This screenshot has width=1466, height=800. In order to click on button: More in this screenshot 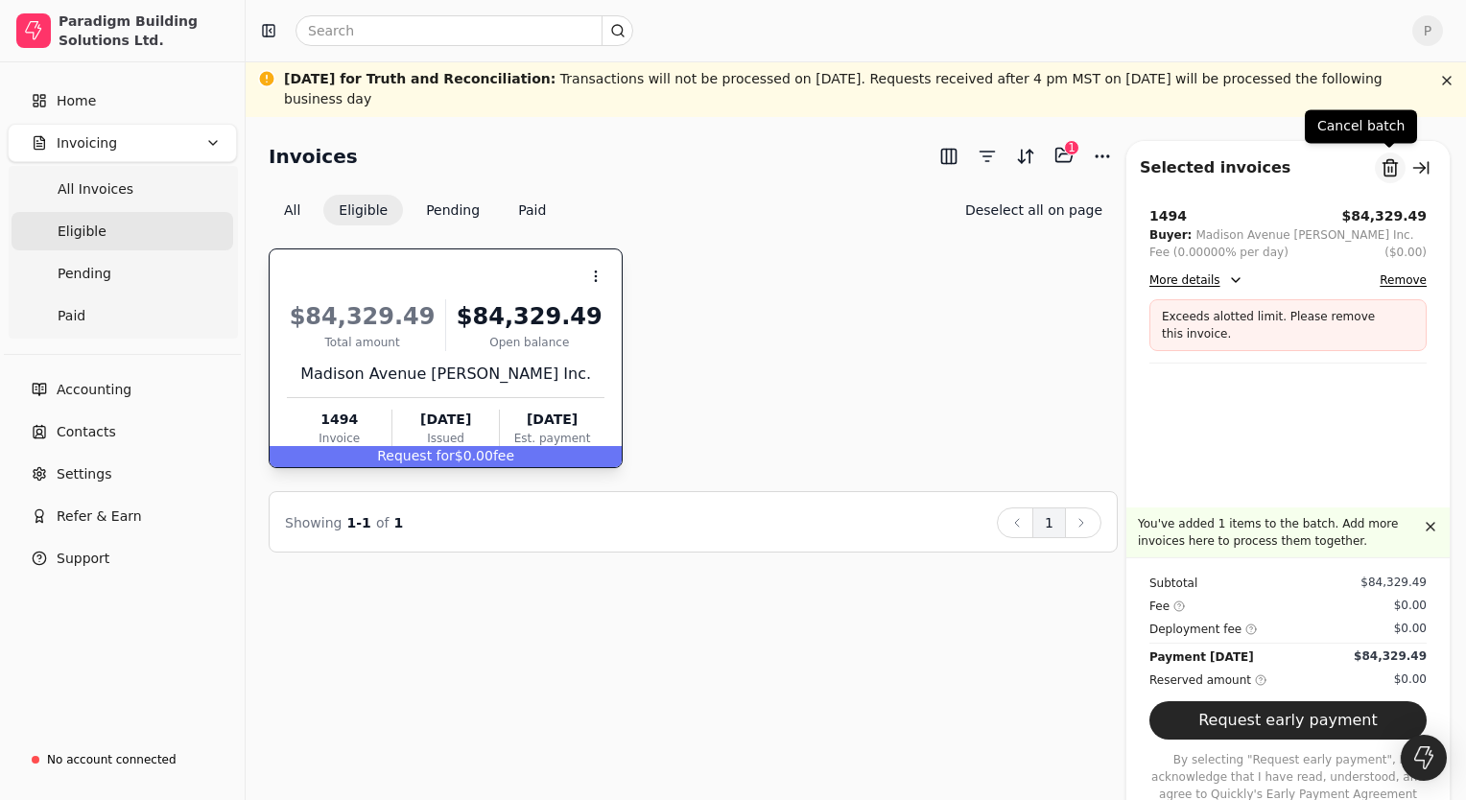, I will do `click(1102, 156)`.